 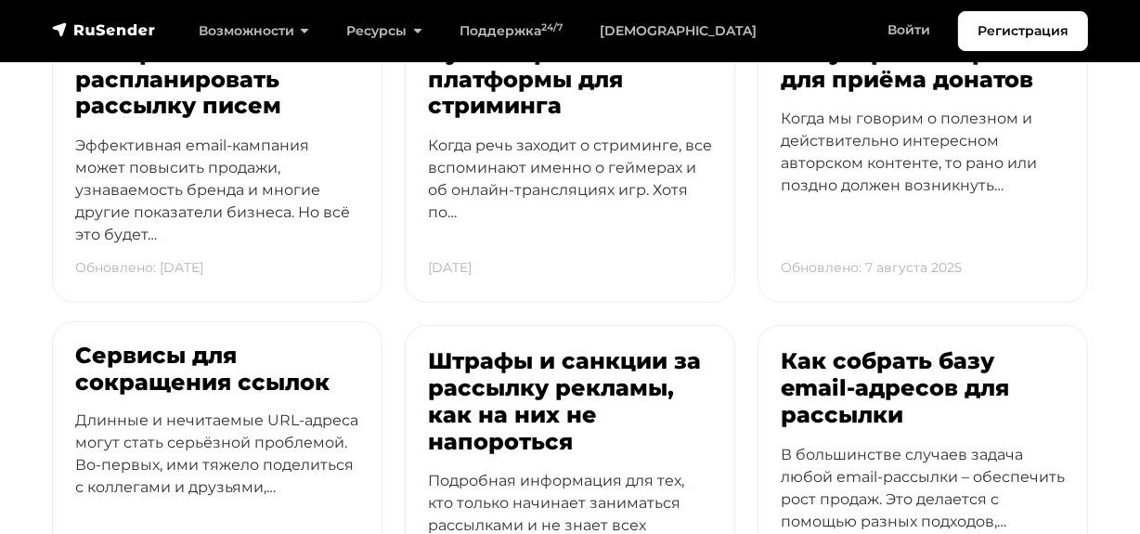 What do you see at coordinates (570, 80) in the screenshot?
I see `h3: Лучшие российские платформы для стриминга` at bounding box center [570, 80].